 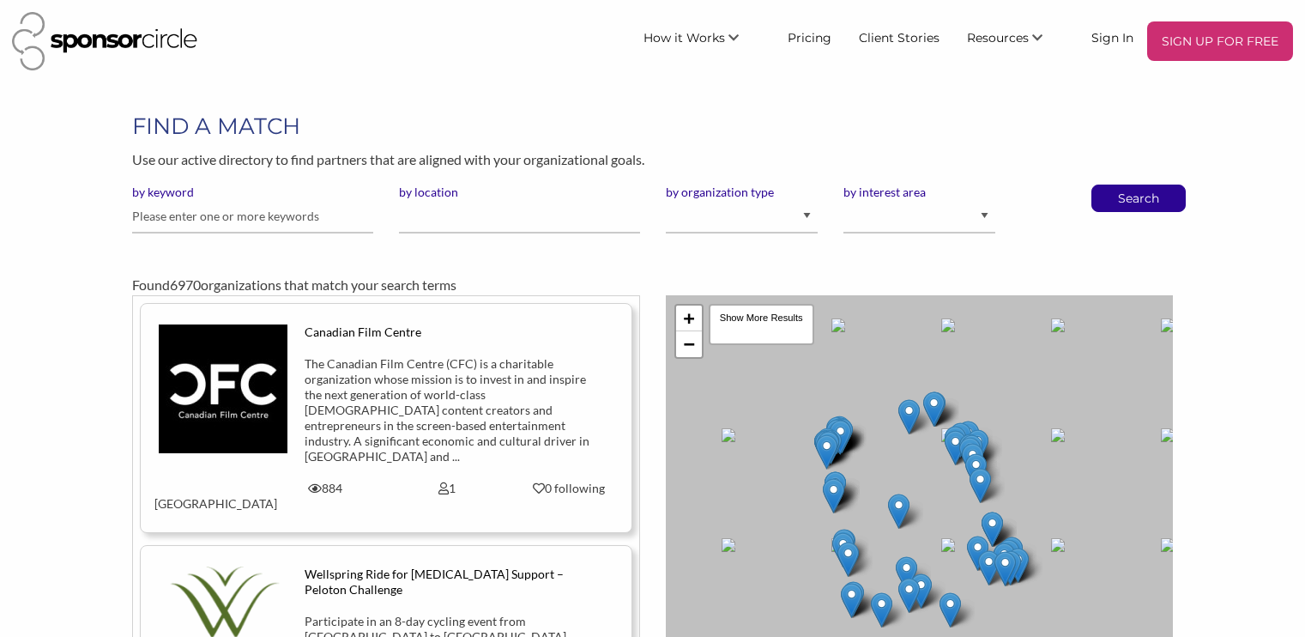 I want to click on span: Resources, so click(x=998, y=38).